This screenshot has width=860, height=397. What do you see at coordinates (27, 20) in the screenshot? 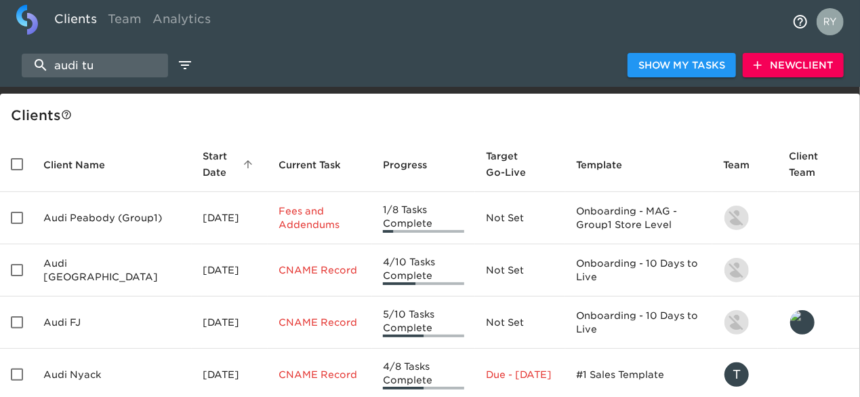
I see `img: logo` at bounding box center [27, 20].